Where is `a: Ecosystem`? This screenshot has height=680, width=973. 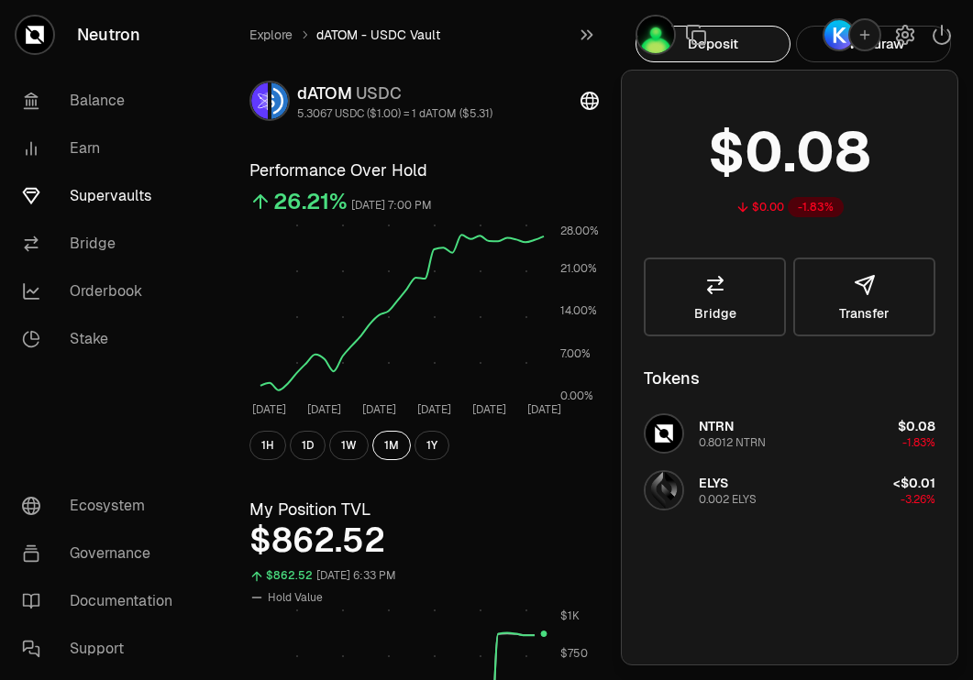 a: Ecosystem is located at coordinates (103, 506).